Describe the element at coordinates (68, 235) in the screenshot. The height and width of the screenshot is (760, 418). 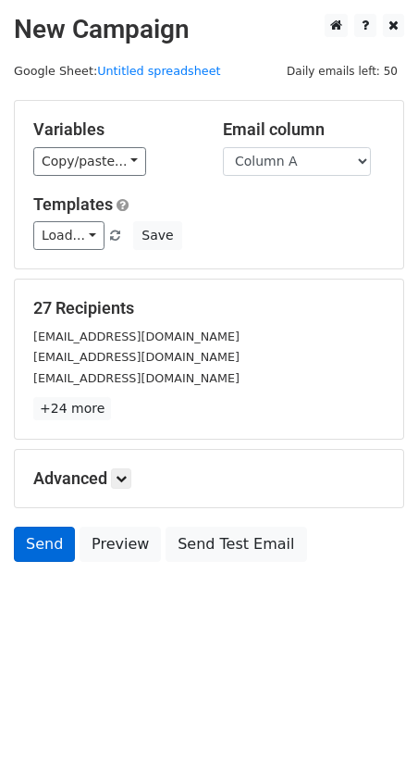
I see `a: Load...` at that location.